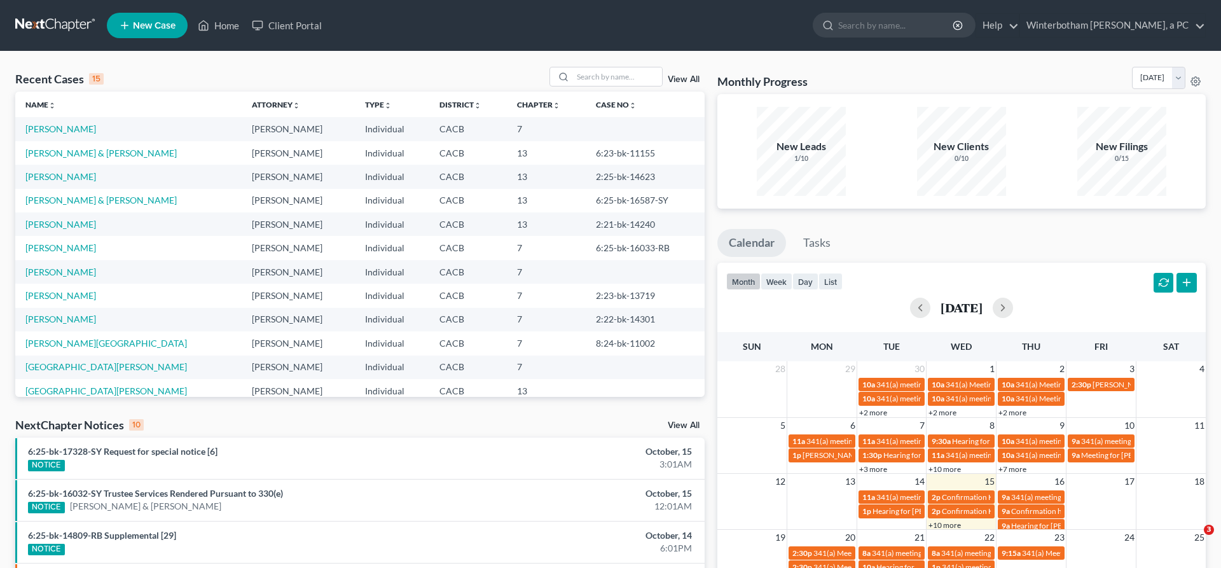  I want to click on span: 22, so click(989, 537).